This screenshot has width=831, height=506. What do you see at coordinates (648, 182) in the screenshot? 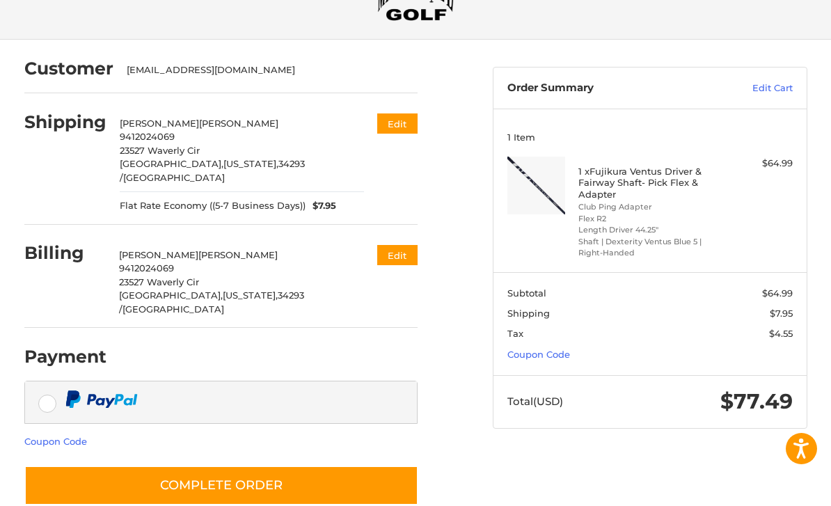
I see `h4: 1 x Fujikura Ventus Driver & Fairway Shaft- Pick Flex & Adapter` at bounding box center [648, 182].